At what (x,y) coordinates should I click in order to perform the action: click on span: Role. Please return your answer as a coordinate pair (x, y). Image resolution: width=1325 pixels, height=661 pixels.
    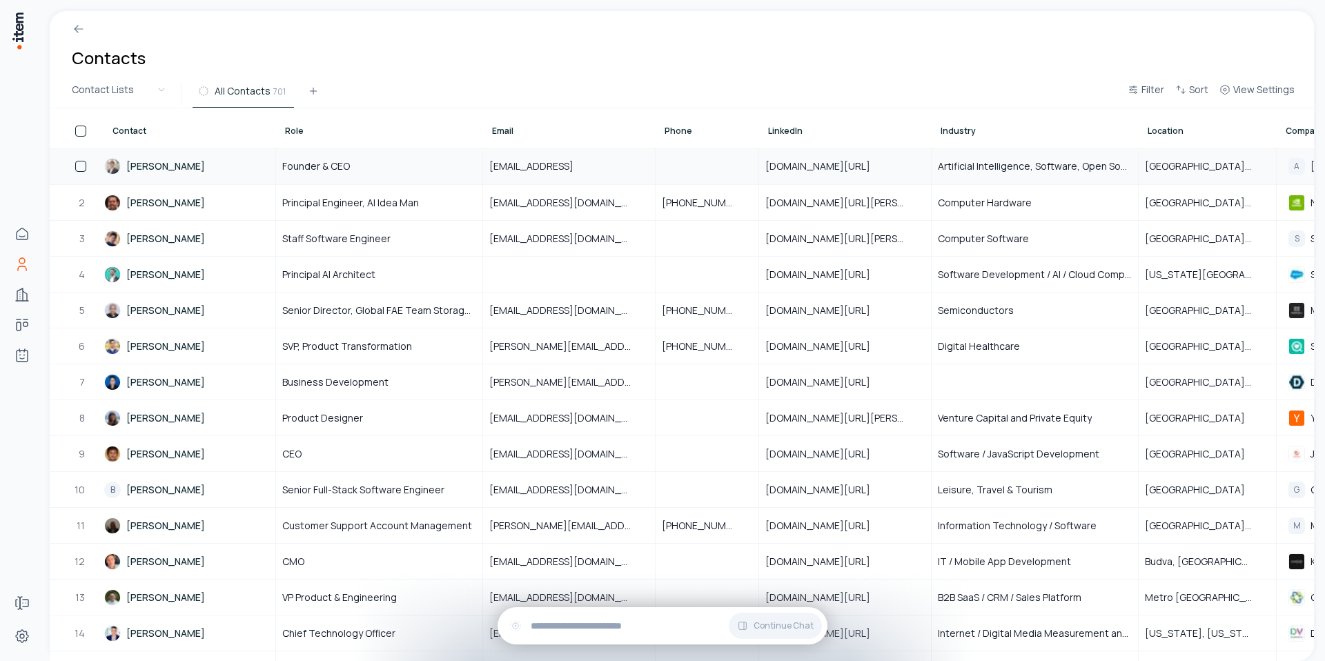
    Looking at the image, I should click on (294, 131).